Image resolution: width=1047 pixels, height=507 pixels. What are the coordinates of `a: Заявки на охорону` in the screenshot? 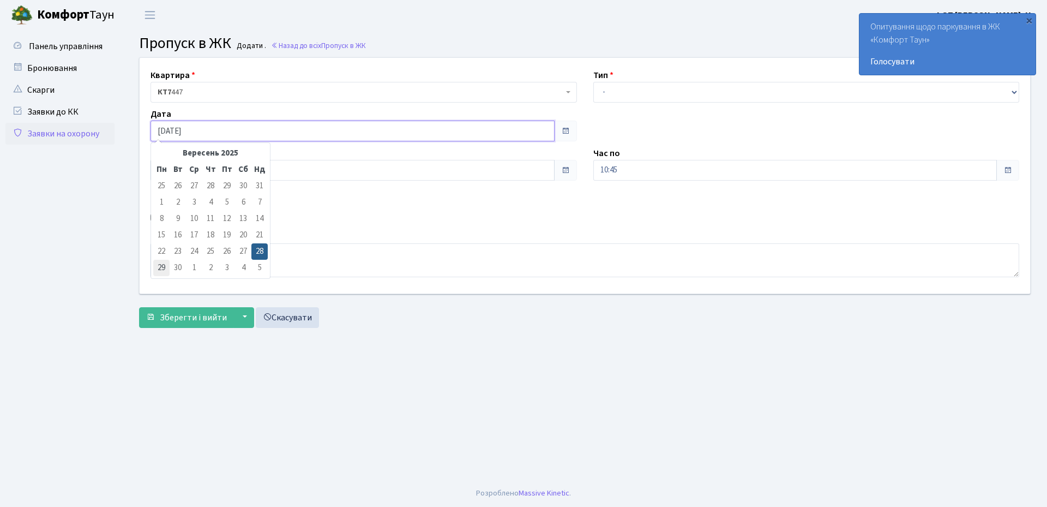 It's located at (60, 134).